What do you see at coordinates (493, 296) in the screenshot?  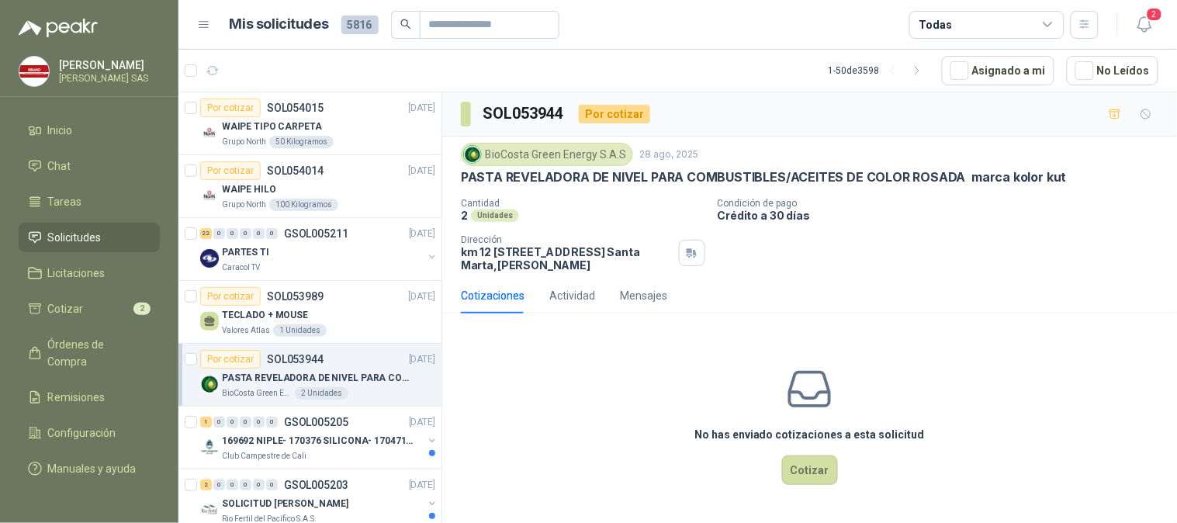 I see `div: Cotizaciones` at bounding box center [493, 296].